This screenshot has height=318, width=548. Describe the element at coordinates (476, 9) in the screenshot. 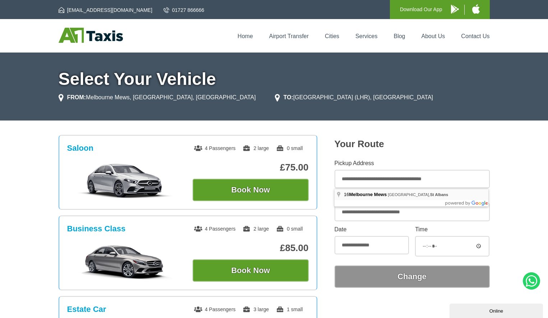

I see `img: A1 Taxis iPhone App` at that location.